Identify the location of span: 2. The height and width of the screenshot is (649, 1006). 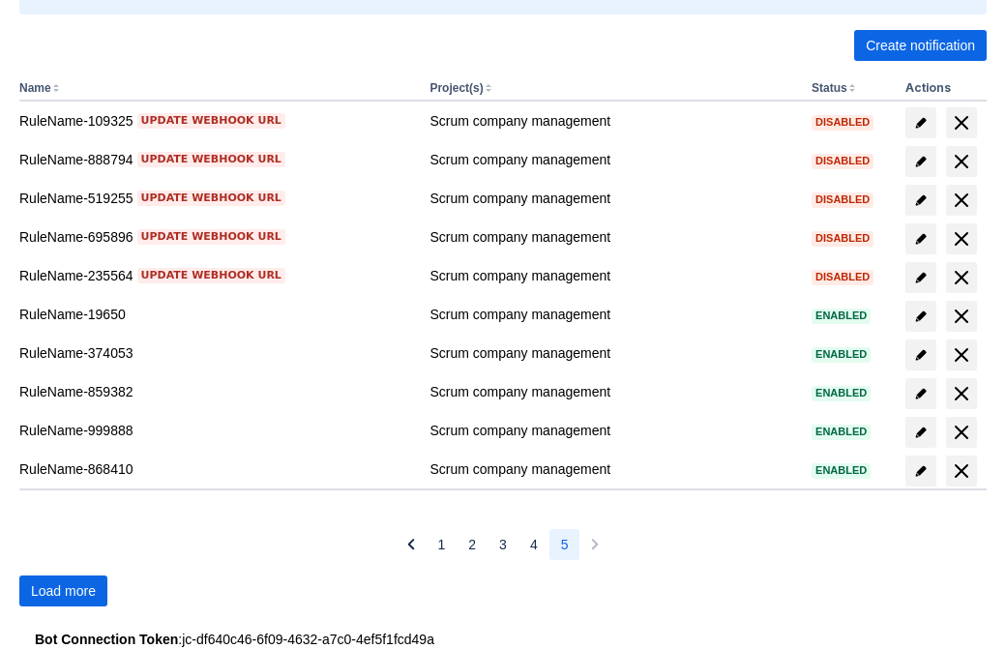
(472, 545).